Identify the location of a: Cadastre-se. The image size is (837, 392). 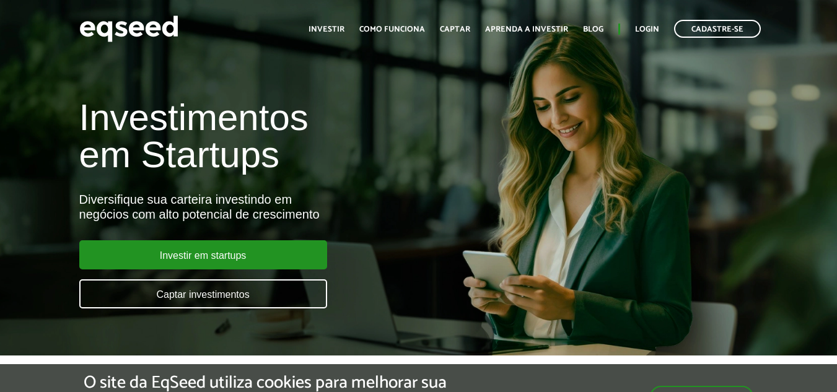
(717, 28).